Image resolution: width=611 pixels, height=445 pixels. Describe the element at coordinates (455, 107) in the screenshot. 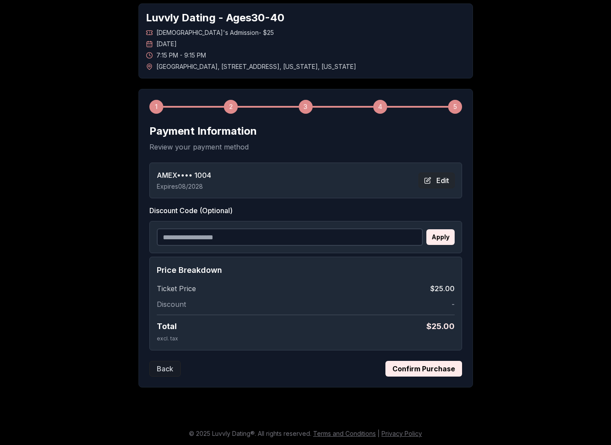

I see `div: 5` at that location.